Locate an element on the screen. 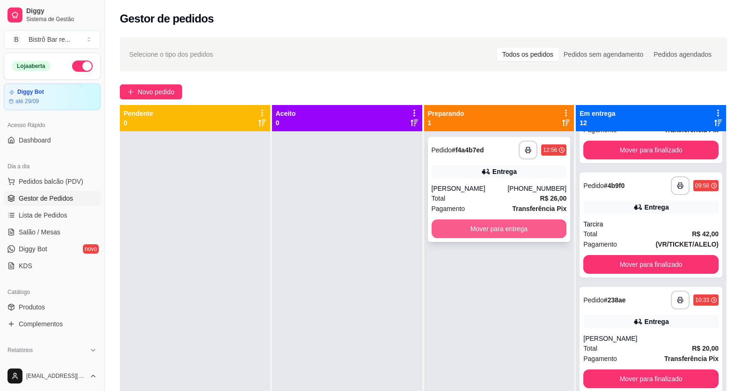 Image resolution: width=742 pixels, height=391 pixels. span: Lista de Pedidos is located at coordinates (43, 215).